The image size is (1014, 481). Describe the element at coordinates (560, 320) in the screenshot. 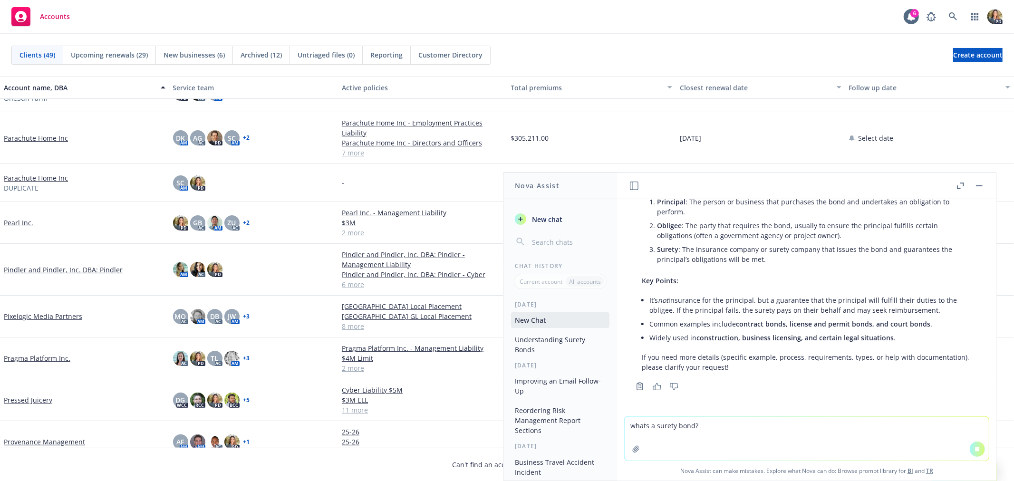

I see `button: New Chat` at that location.